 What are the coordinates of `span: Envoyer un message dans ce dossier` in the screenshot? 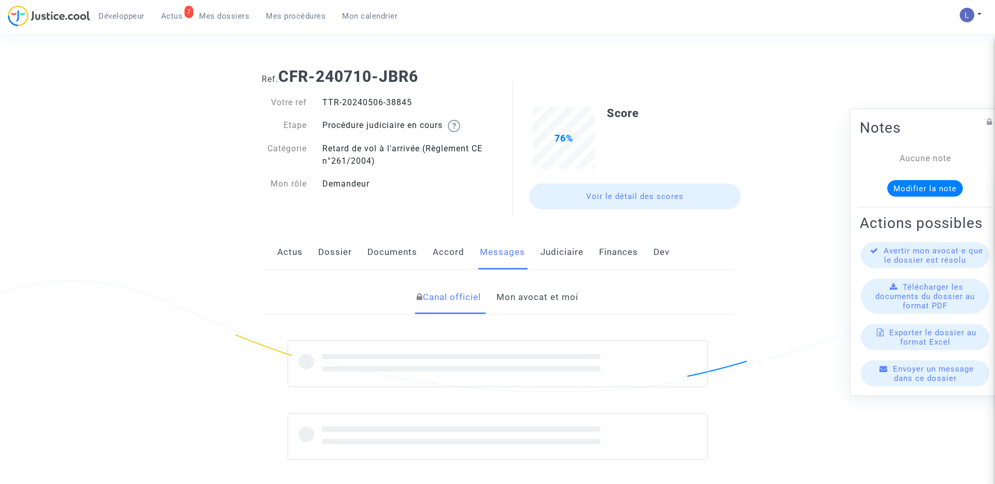 It's located at (933, 374).